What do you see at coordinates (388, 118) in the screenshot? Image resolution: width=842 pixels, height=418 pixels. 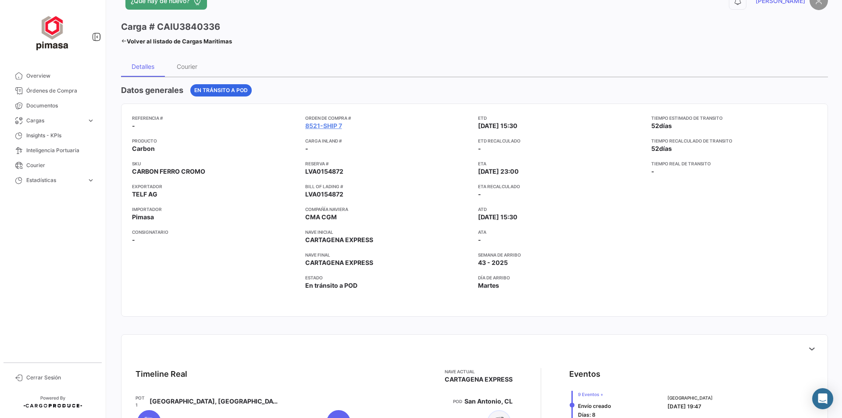 I see `app-card-info-title: Orden de Compra #` at bounding box center [388, 118].